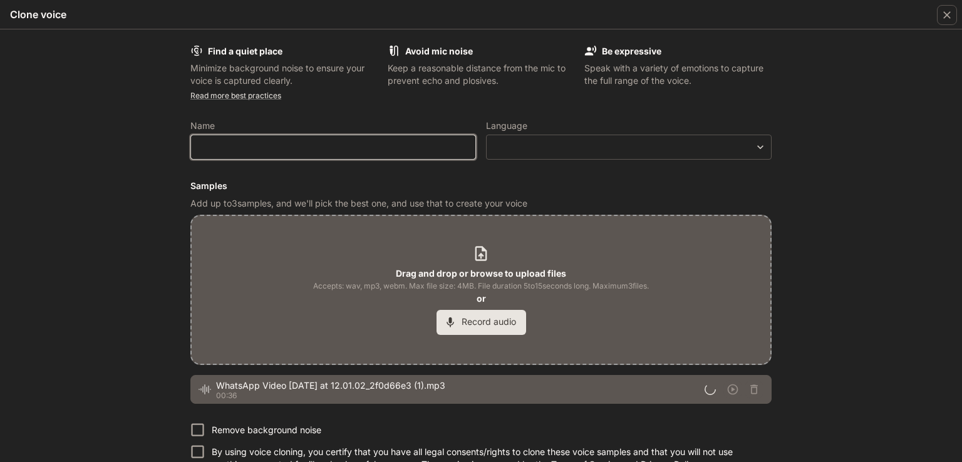 The image size is (962, 462). Describe the element at coordinates (481, 186) in the screenshot. I see `h6: Samples` at that location.